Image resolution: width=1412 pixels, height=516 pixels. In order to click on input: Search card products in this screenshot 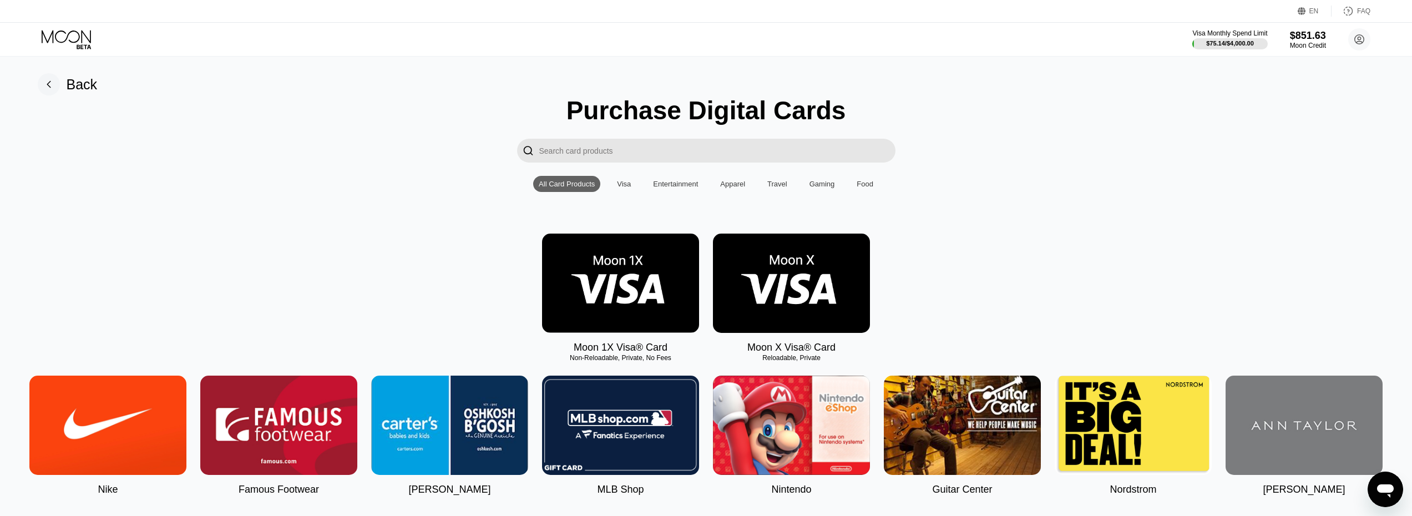, I will do `click(718, 150)`.